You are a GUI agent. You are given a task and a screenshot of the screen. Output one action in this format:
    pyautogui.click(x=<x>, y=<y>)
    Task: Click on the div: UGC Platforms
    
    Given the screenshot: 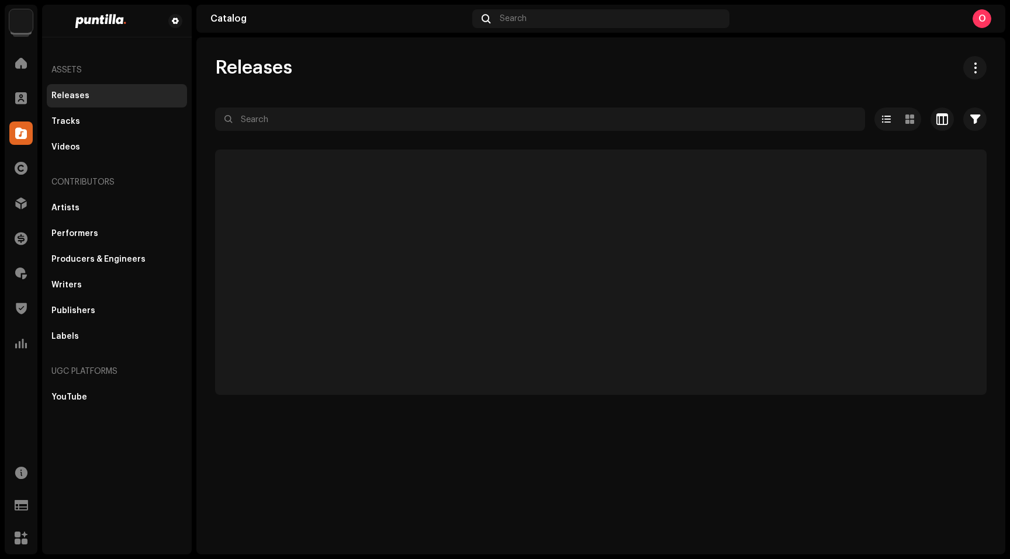 What is the action you would take?
    pyautogui.click(x=117, y=372)
    